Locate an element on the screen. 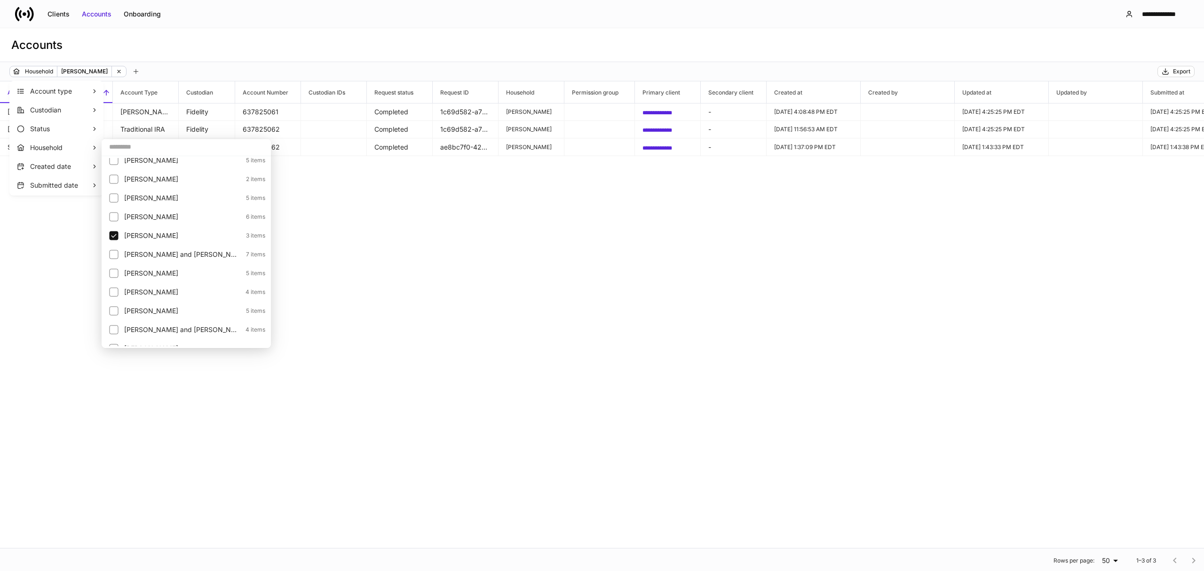  p: Kolesar, Roberta is located at coordinates (182, 273).